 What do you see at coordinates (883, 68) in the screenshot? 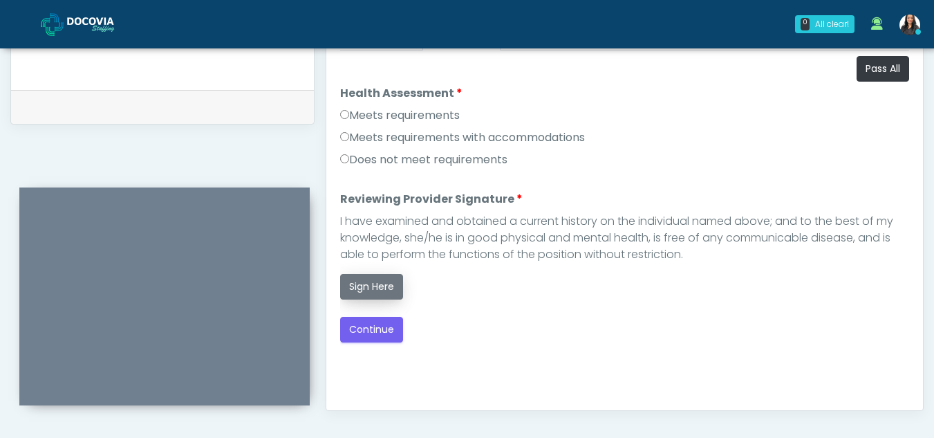
I see `button: Pass All` at bounding box center [883, 68].